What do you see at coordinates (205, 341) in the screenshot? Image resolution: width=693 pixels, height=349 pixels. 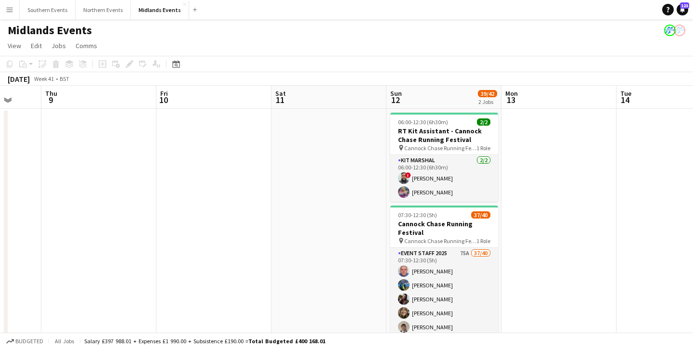 I see `div: Salary £397 988.01 + Expenses £1 990.00 + Subsistence £190.00 =` at bounding box center [205, 341].